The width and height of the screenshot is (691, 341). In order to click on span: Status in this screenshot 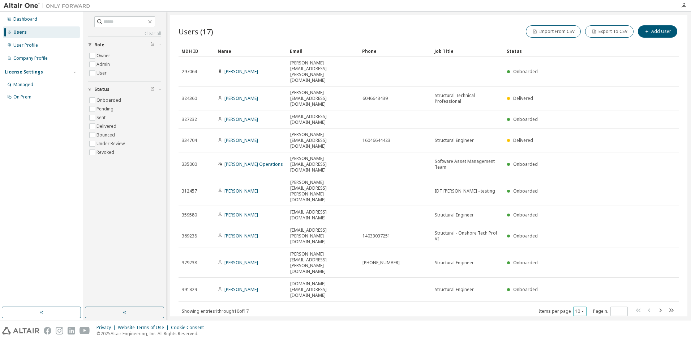, I will do `click(102, 89)`.